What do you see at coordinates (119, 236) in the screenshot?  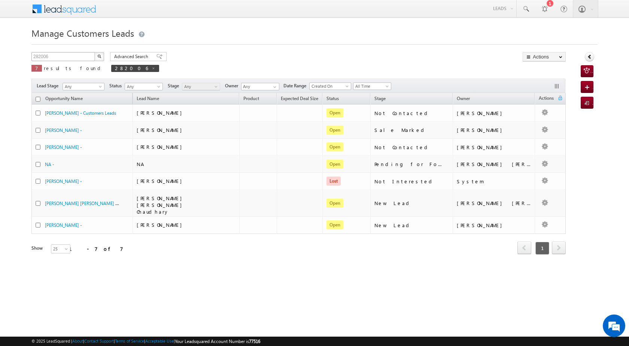 I see `em: Start Chat` at bounding box center [119, 236].